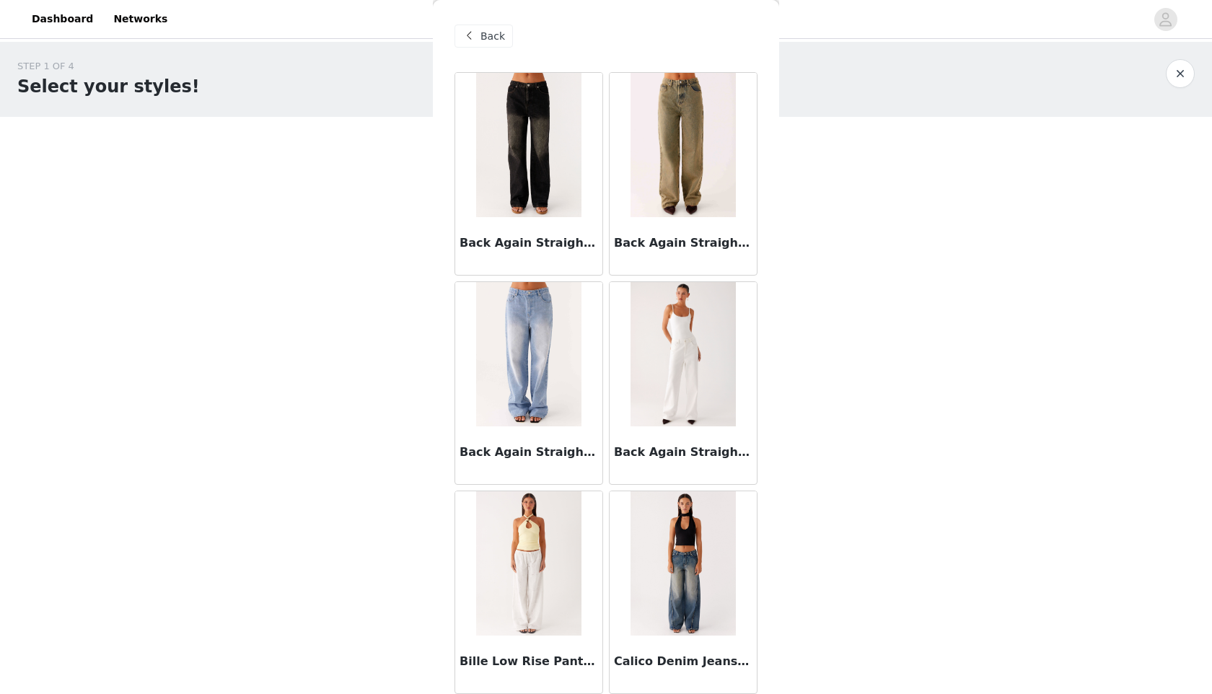 The width and height of the screenshot is (1212, 694). Describe the element at coordinates (528, 145) in the screenshot. I see `img: Back Again Straight Leg Denim Jeans - Acid Charcoal` at that location.